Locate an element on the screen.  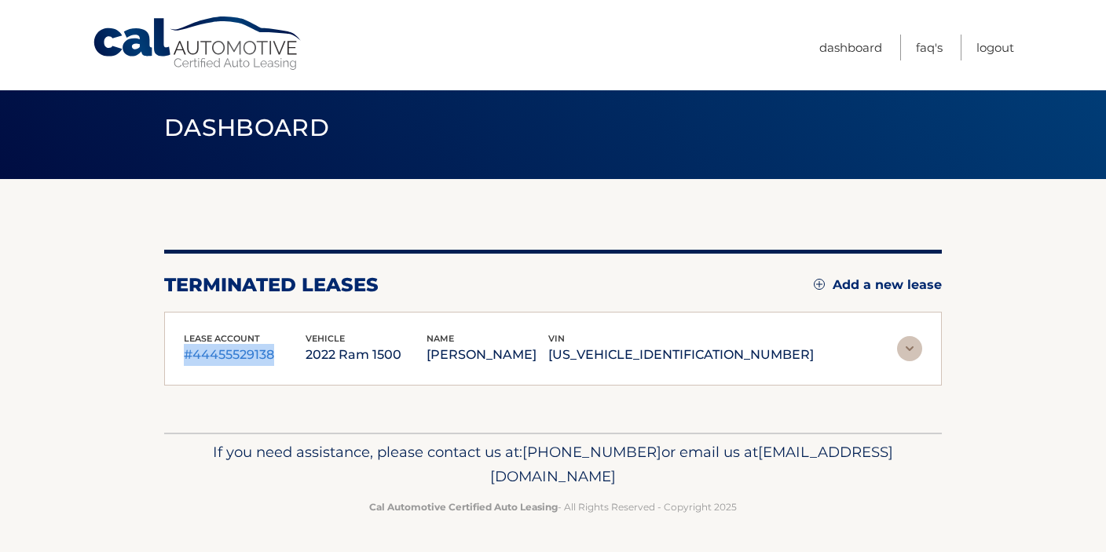
a: FAQ's is located at coordinates (929, 47).